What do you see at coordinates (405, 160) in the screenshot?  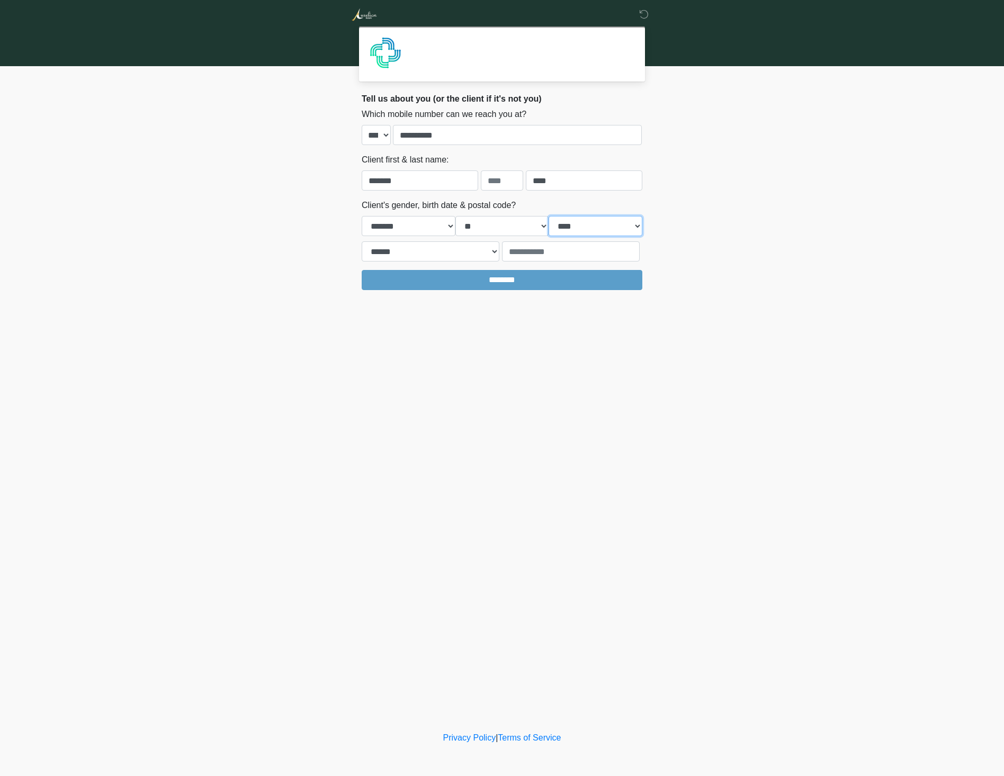 I see `label: Client first & last name:` at bounding box center [405, 160].